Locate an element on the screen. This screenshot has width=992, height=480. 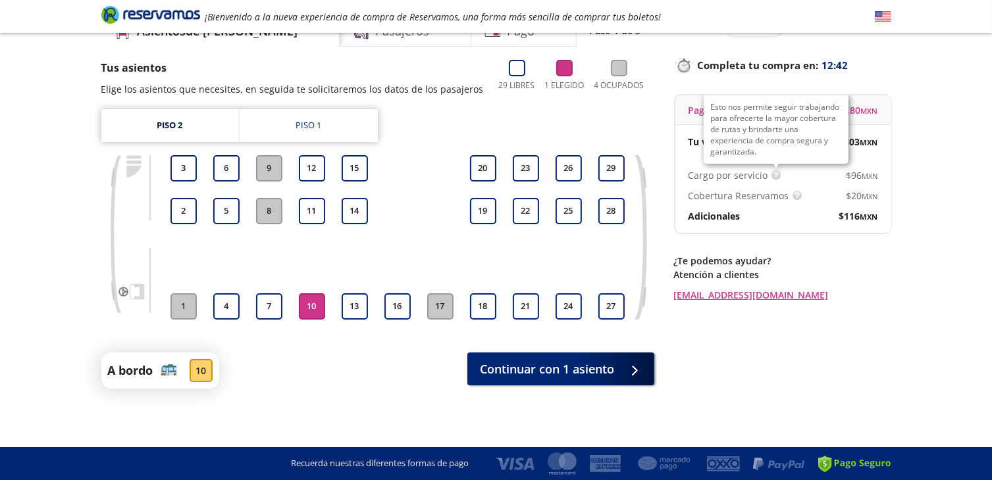
a: Piso 1 is located at coordinates (309, 126).